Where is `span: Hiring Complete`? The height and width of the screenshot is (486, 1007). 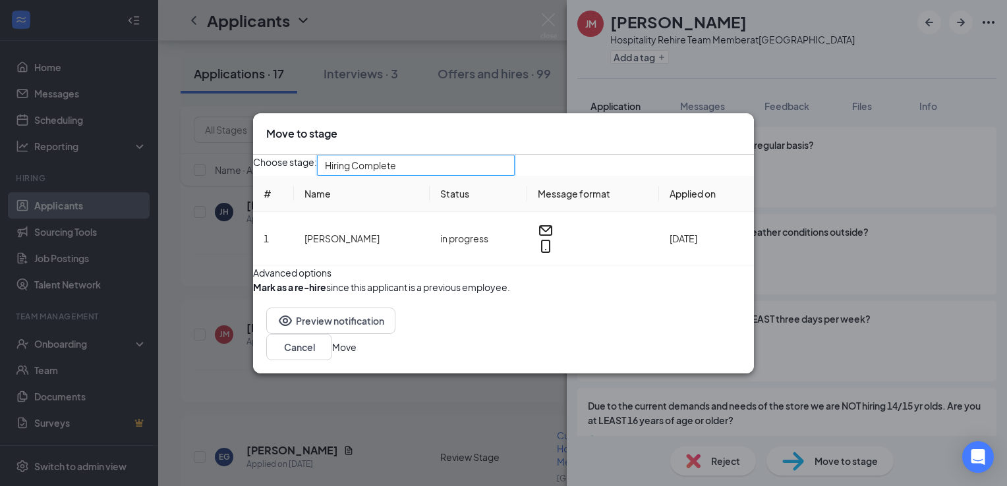
span: Hiring Complete is located at coordinates (361, 165).